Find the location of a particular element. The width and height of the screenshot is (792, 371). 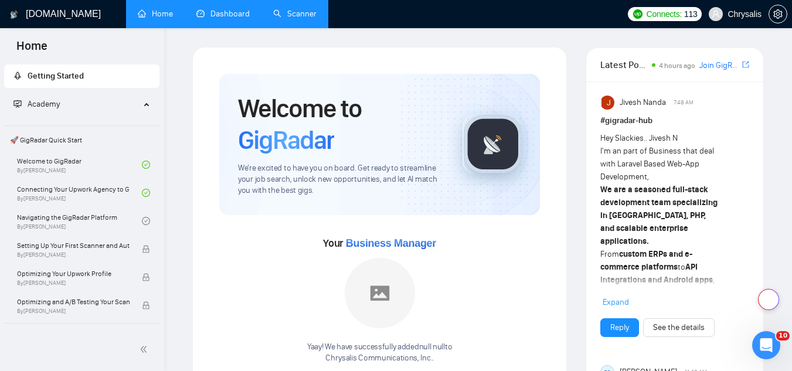

p: Chrysalis Communications, Inc. . is located at coordinates (379, 358).